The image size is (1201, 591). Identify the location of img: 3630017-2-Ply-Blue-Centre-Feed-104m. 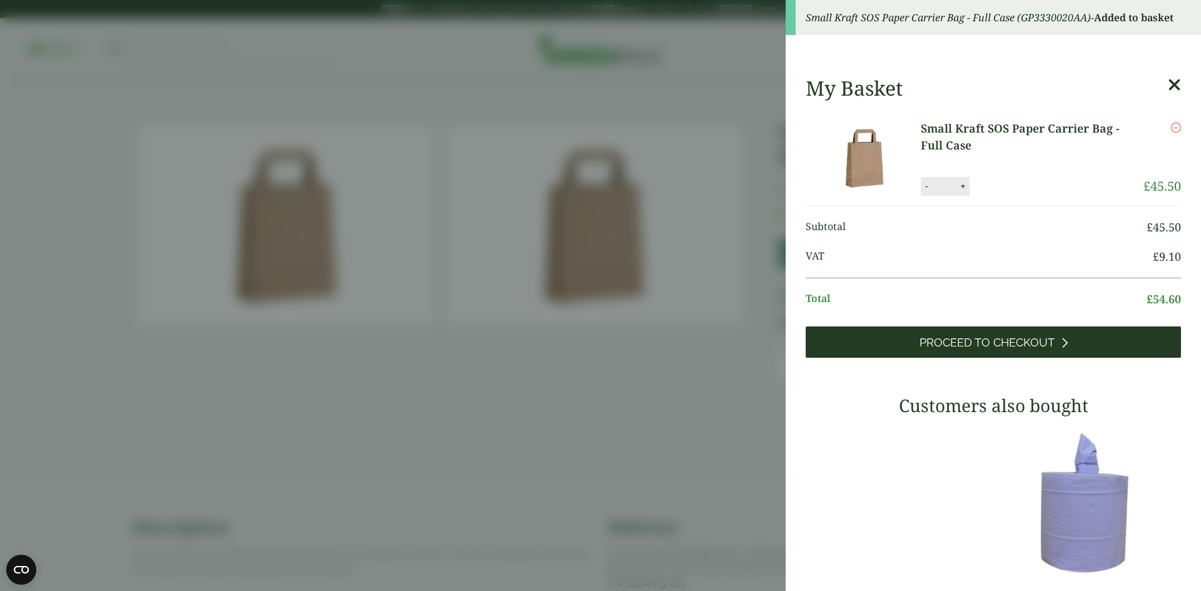
(1090, 503).